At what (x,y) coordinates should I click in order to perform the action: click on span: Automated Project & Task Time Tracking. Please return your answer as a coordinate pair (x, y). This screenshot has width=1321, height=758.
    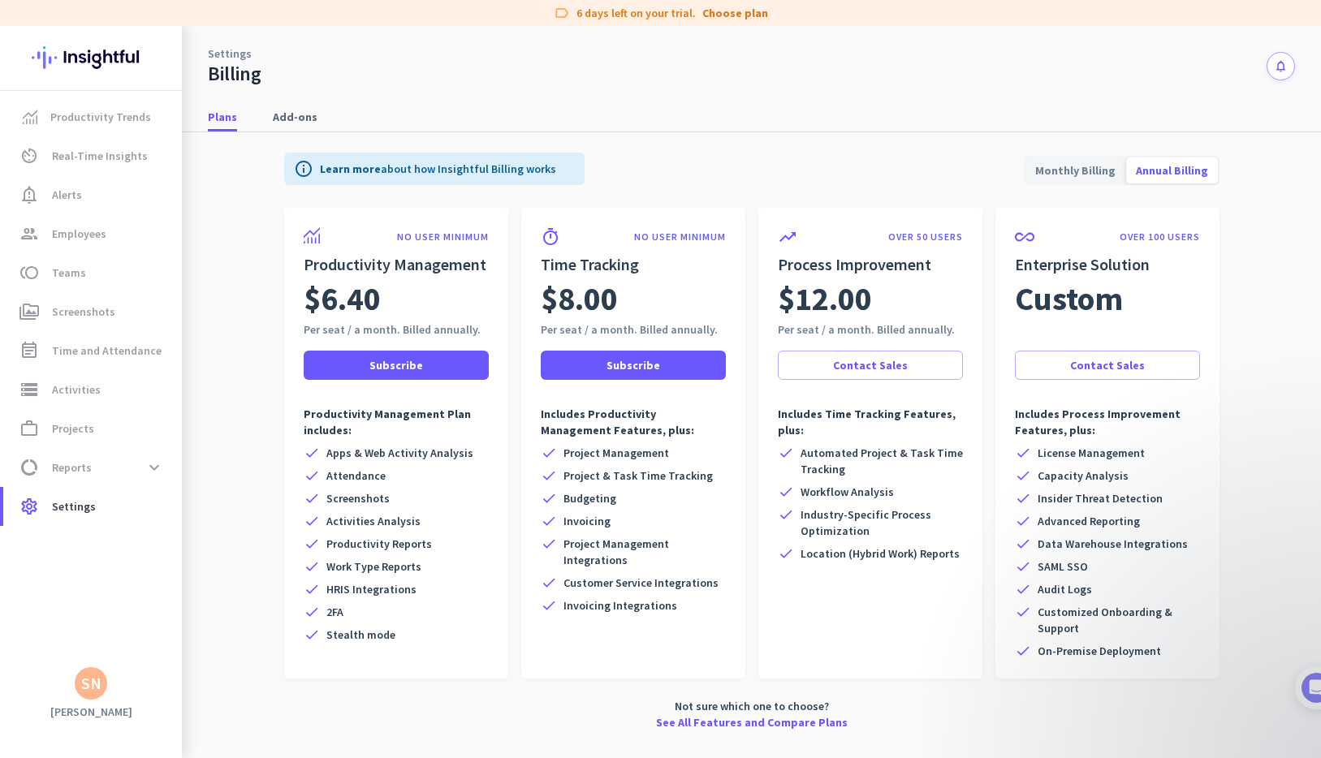
    Looking at the image, I should click on (882, 461).